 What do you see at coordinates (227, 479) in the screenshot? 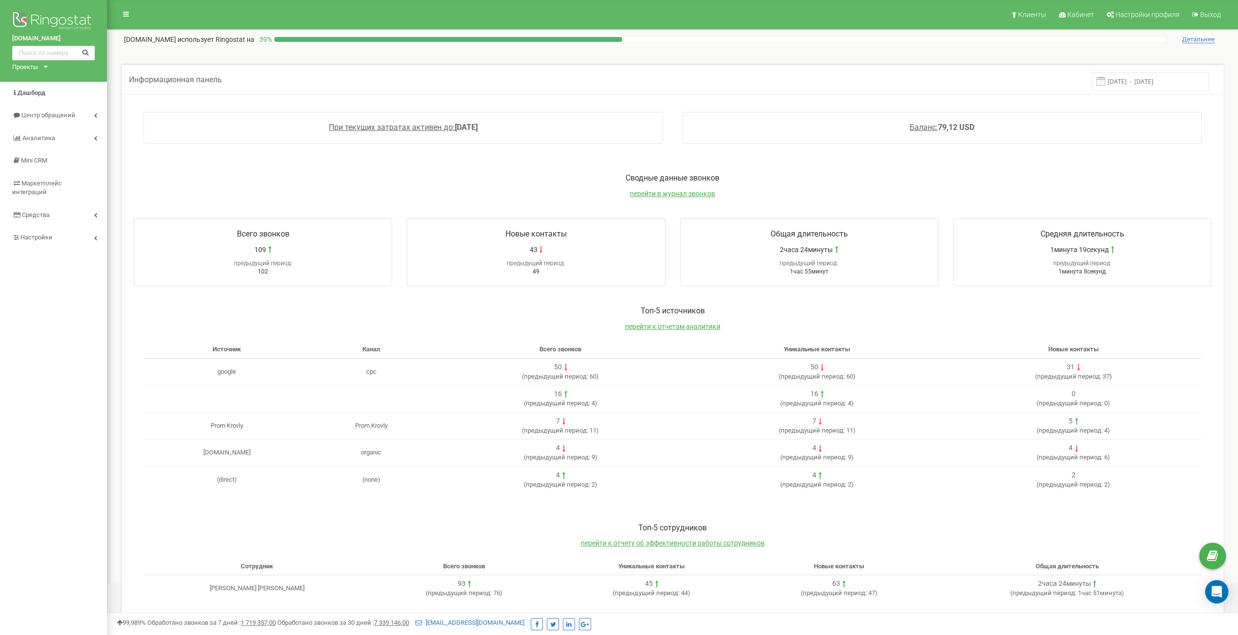
I see `td: (direct)` at bounding box center [227, 479].